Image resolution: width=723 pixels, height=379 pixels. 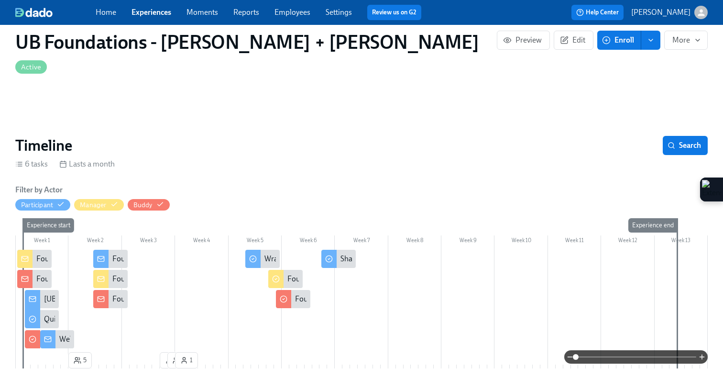 I want to click on div: 6 tasks, so click(x=32, y=164).